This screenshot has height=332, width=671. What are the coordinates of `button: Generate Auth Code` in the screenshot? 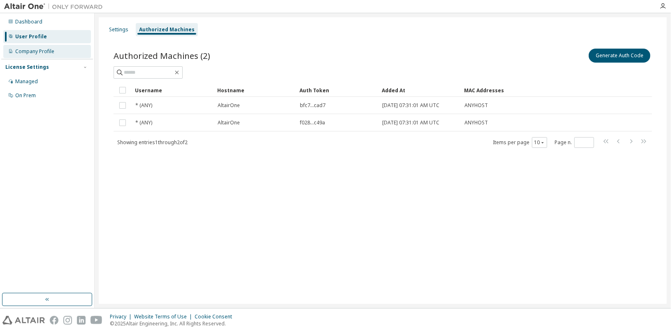 It's located at (620, 56).